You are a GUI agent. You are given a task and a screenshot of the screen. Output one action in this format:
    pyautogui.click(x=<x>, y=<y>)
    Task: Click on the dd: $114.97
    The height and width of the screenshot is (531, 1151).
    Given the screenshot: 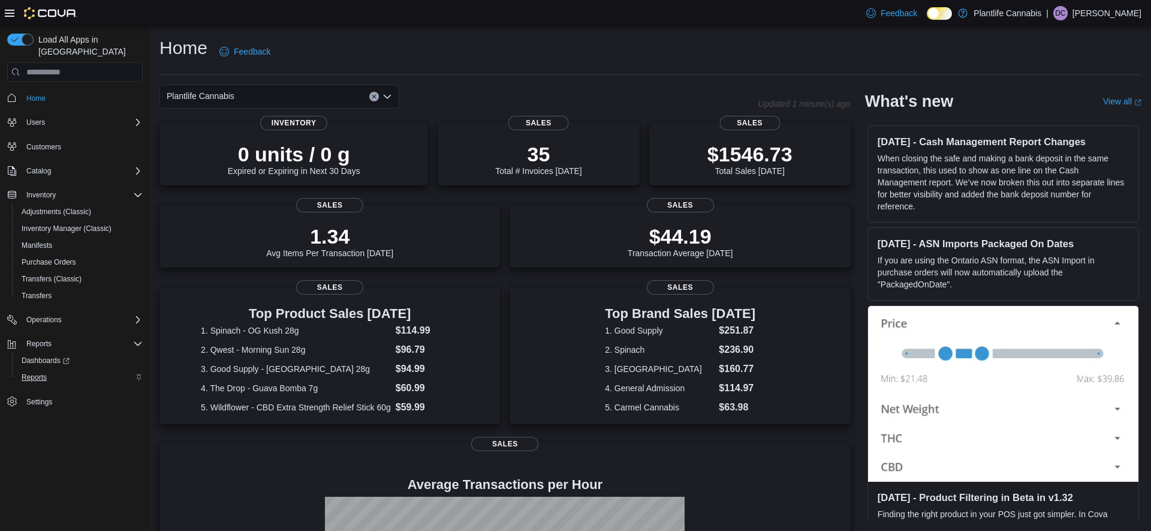 What is the action you would take?
    pyautogui.click(x=737, y=388)
    